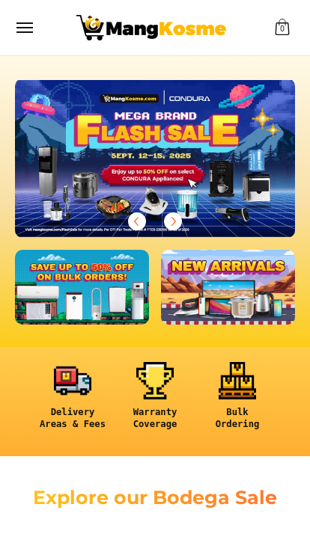  I want to click on img: Mang Kosme: Your Home Appliances Warehouse Sale Partner!, so click(151, 28).